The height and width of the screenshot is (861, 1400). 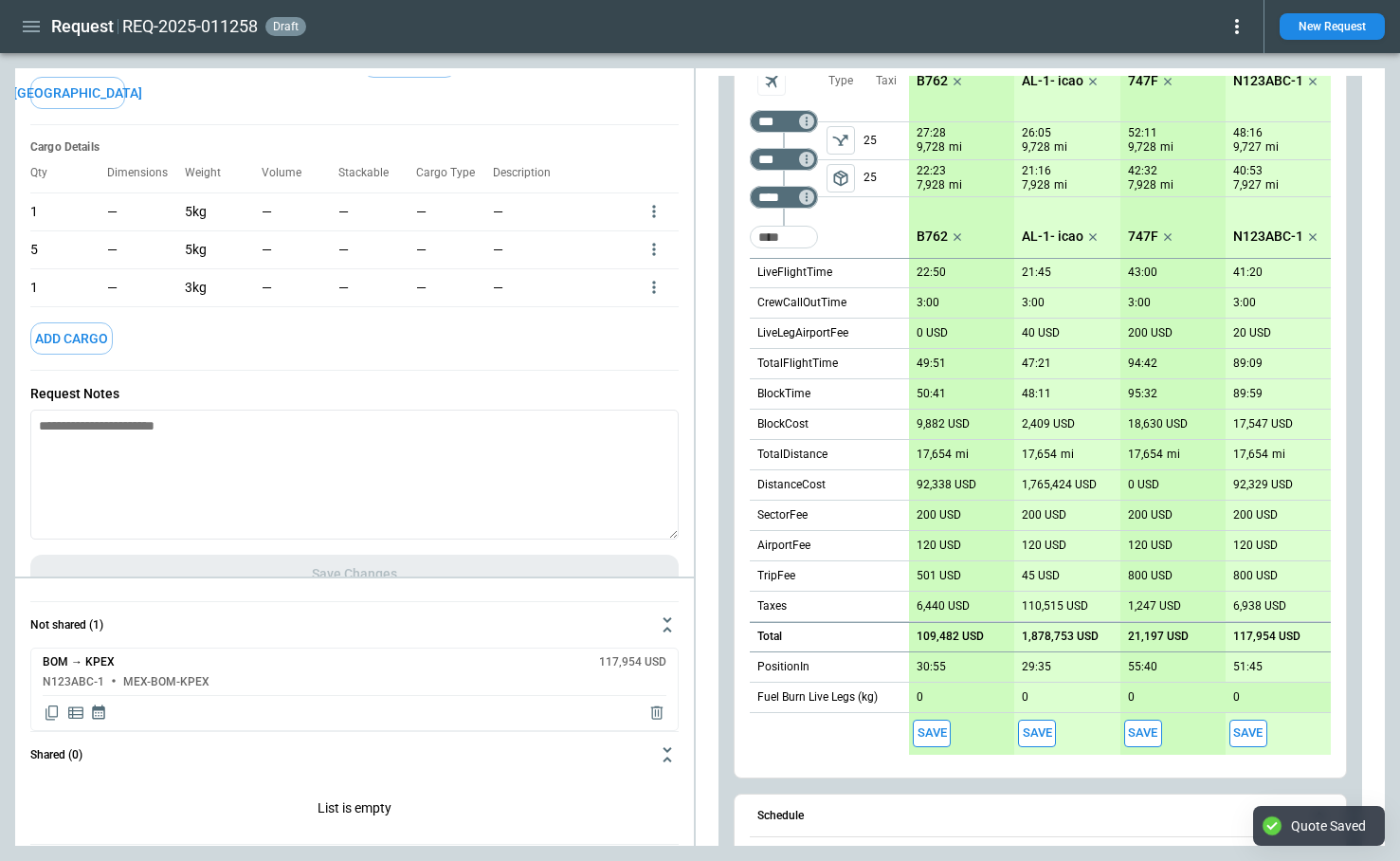 What do you see at coordinates (784, 545) in the screenshot?
I see `p: AirportFee` at bounding box center [784, 545].